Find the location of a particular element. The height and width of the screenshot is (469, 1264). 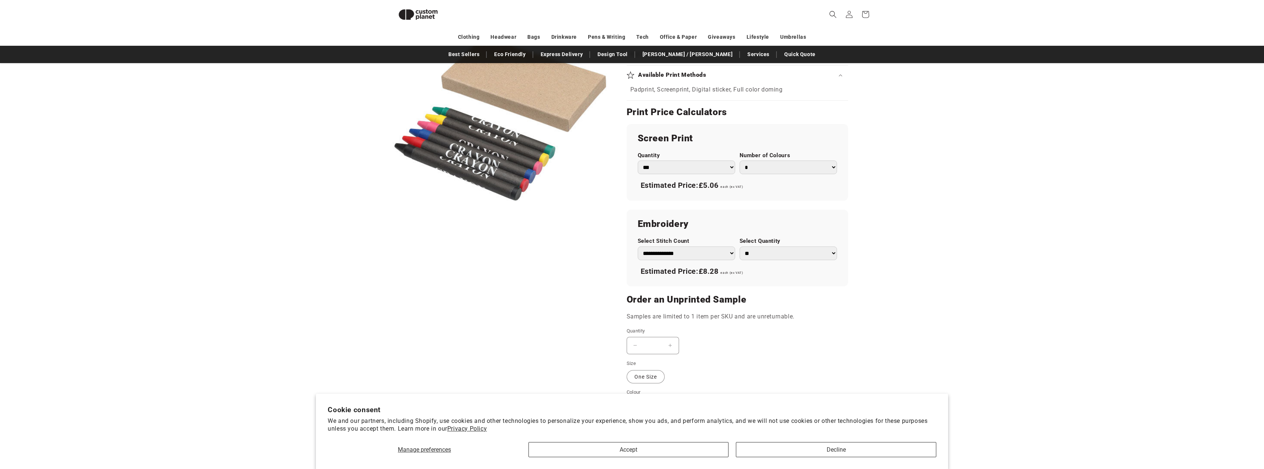

h2: Embroidery is located at coordinates (737, 224).